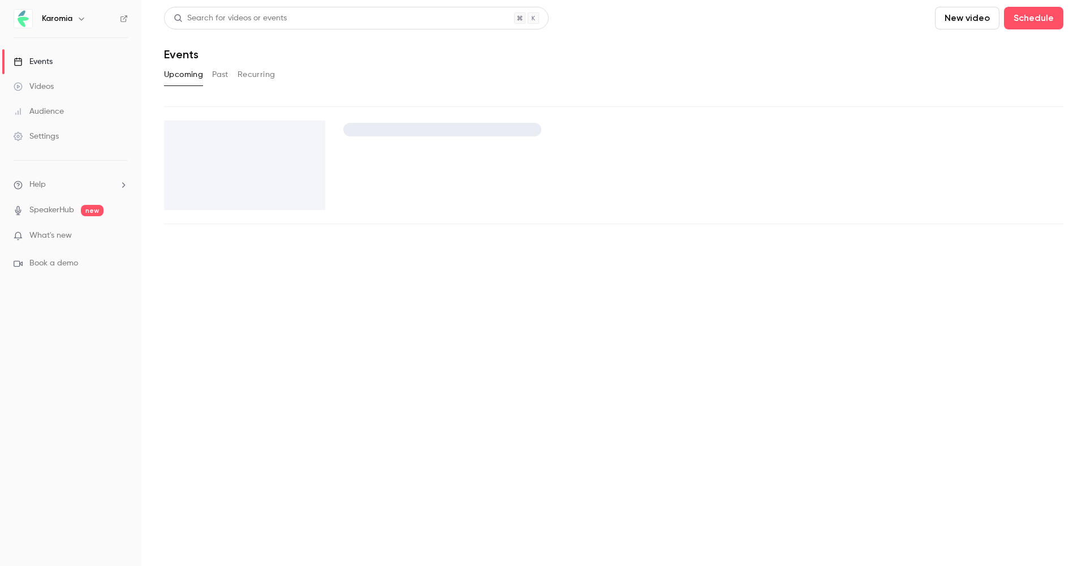 The image size is (1086, 566). I want to click on button: Upcoming, so click(183, 75).